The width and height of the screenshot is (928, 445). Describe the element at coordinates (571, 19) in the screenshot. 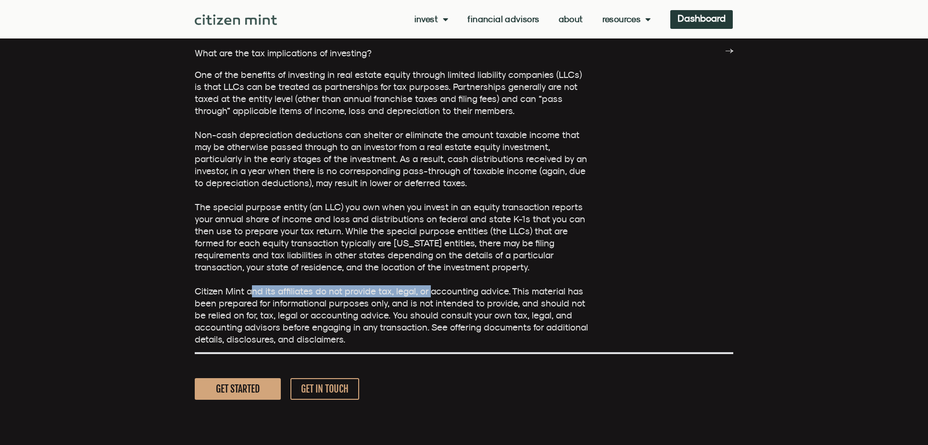

I see `a: About` at that location.